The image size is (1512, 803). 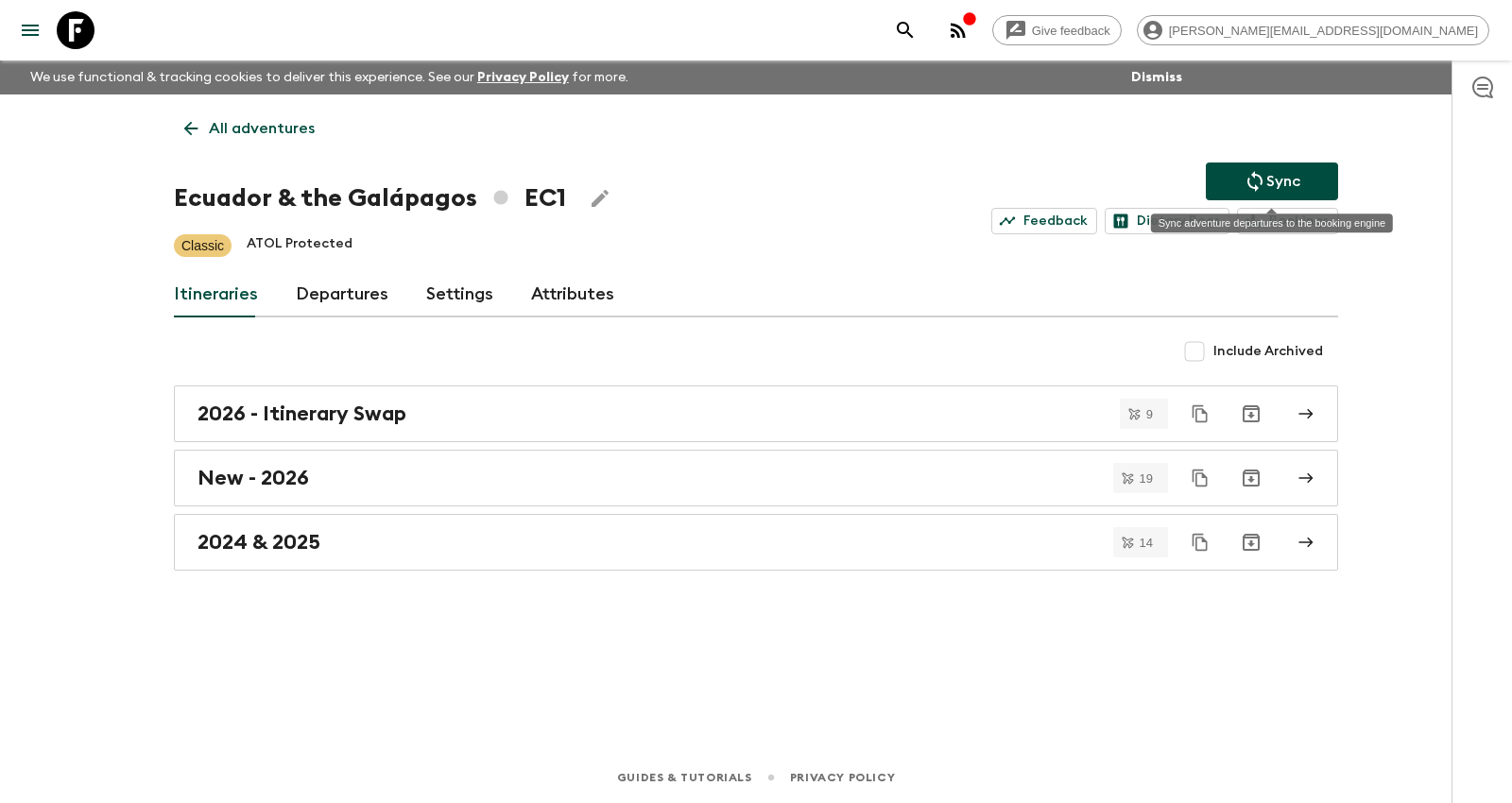 I want to click on button: Sync adventure departures to the booking engine, so click(x=1272, y=182).